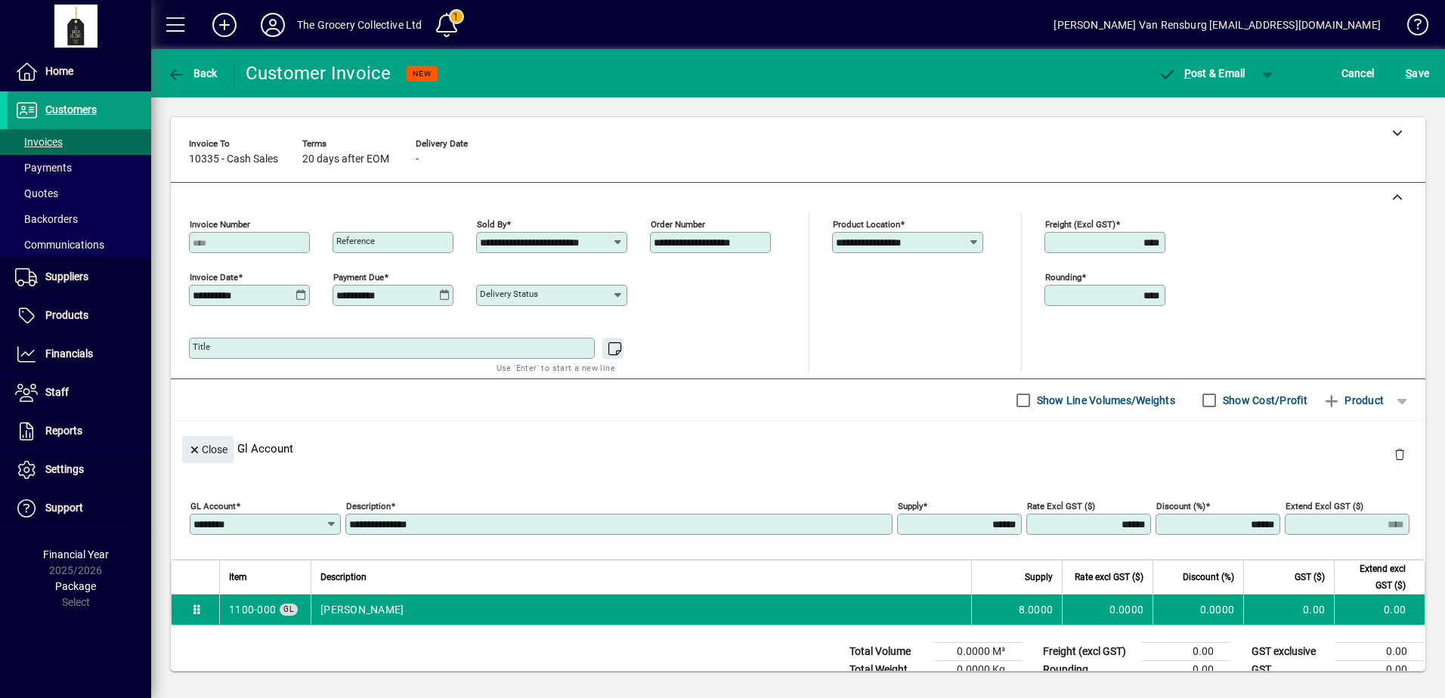 The height and width of the screenshot is (698, 1445). I want to click on mat-label: Invoice date, so click(214, 277).